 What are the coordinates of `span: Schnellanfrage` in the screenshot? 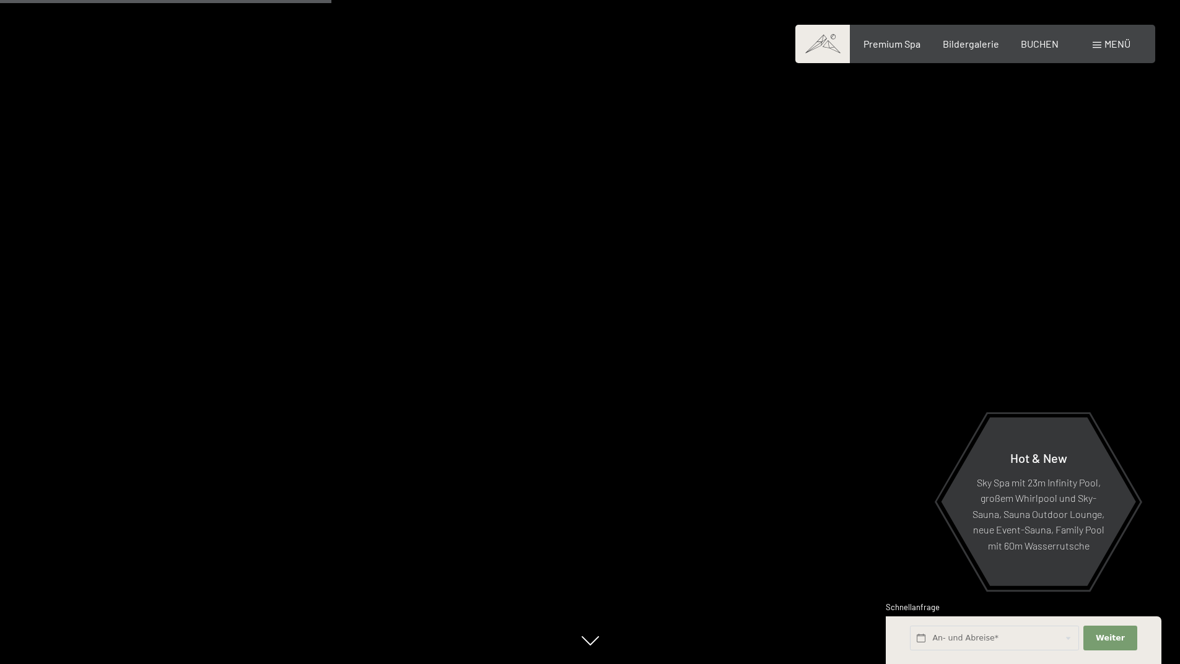 It's located at (912, 608).